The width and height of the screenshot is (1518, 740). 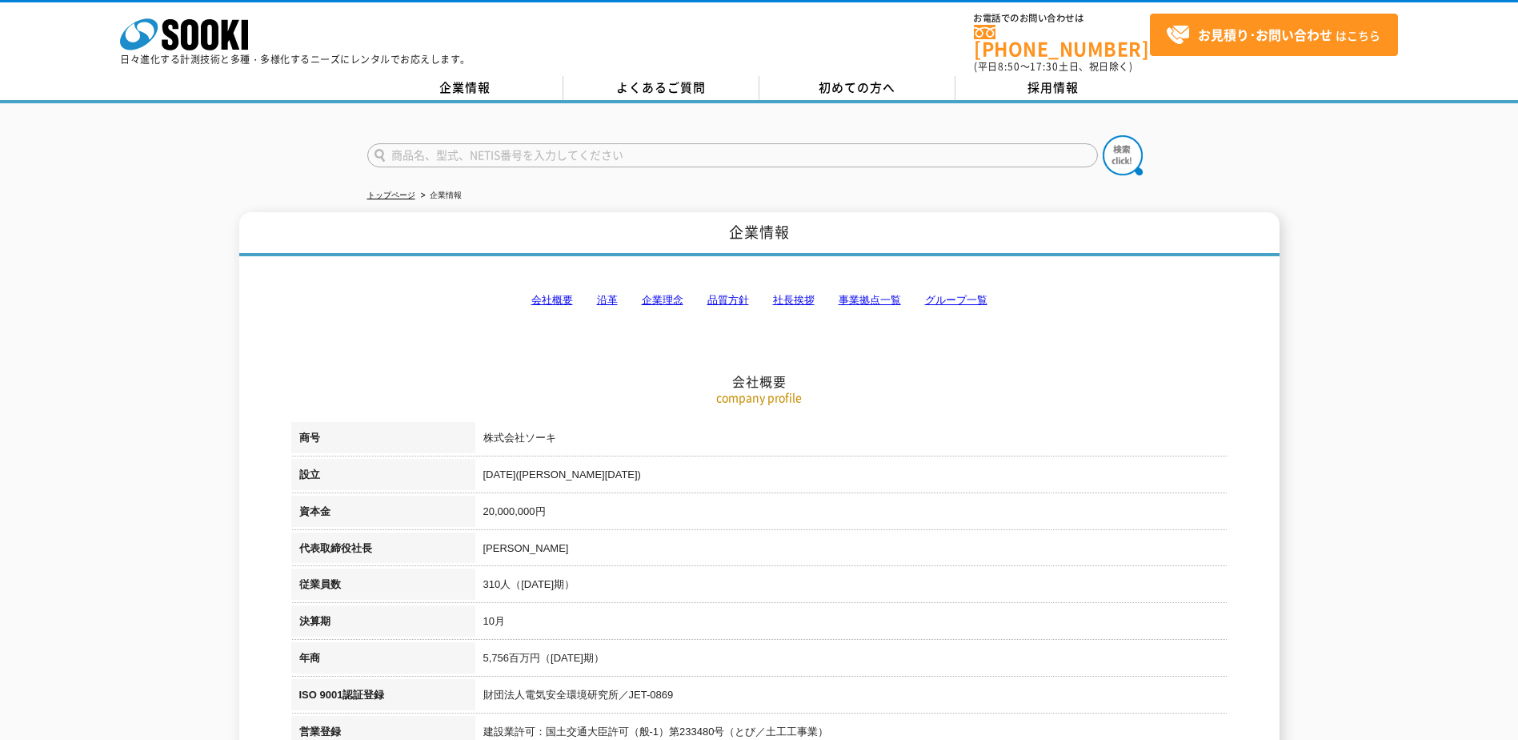 I want to click on th: ISO 9001認証登録, so click(x=383, y=697).